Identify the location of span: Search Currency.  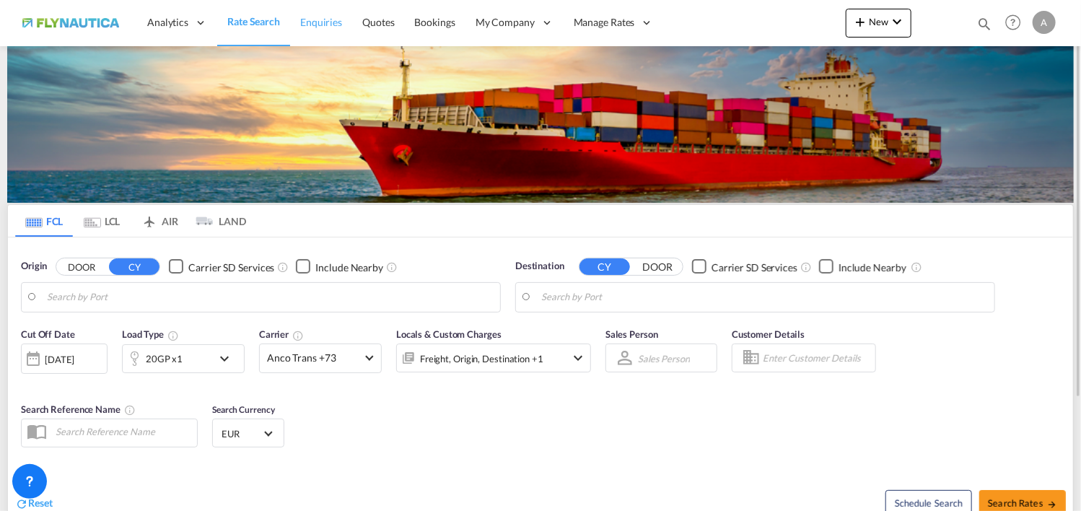
(243, 409).